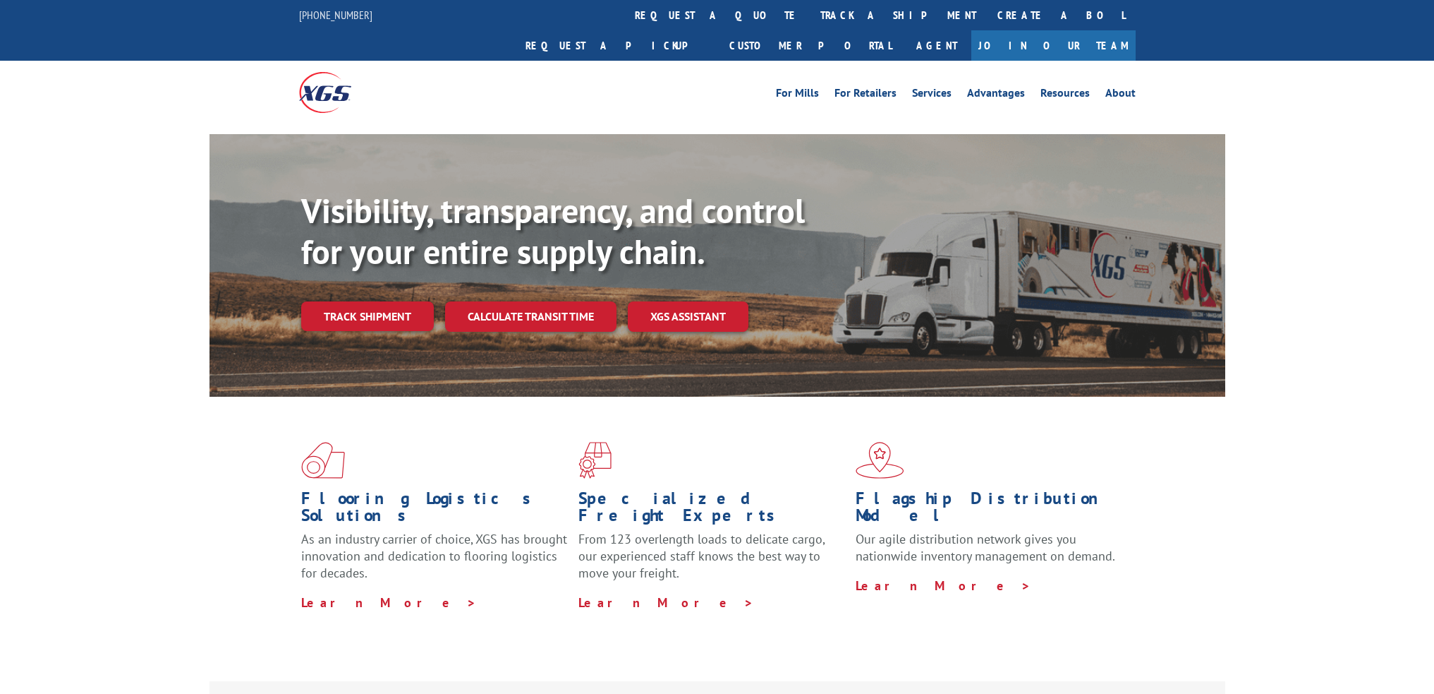 This screenshot has height=694, width=1434. Describe the element at coordinates (880, 460) in the screenshot. I see `img: xgs-icon-flagship-distribution-model-red` at that location.